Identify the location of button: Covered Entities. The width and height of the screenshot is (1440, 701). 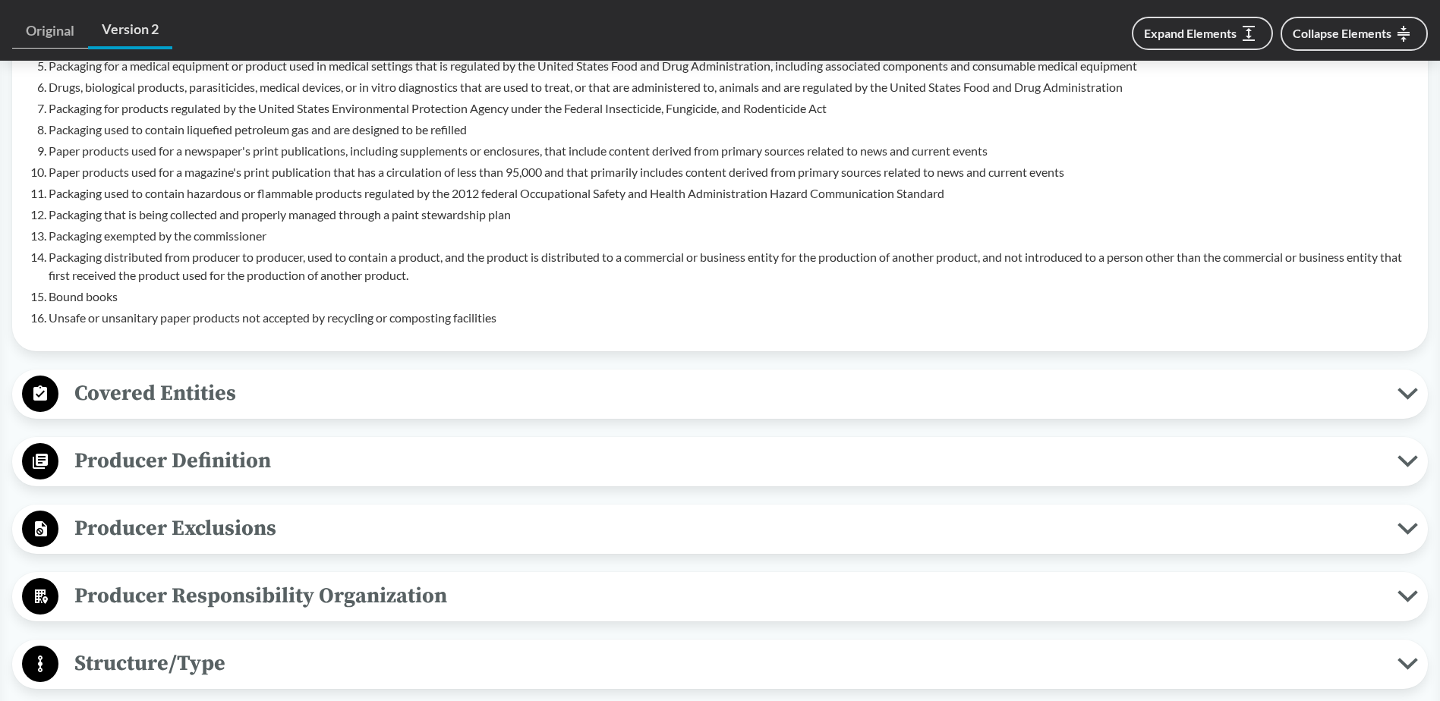
(719, 394).